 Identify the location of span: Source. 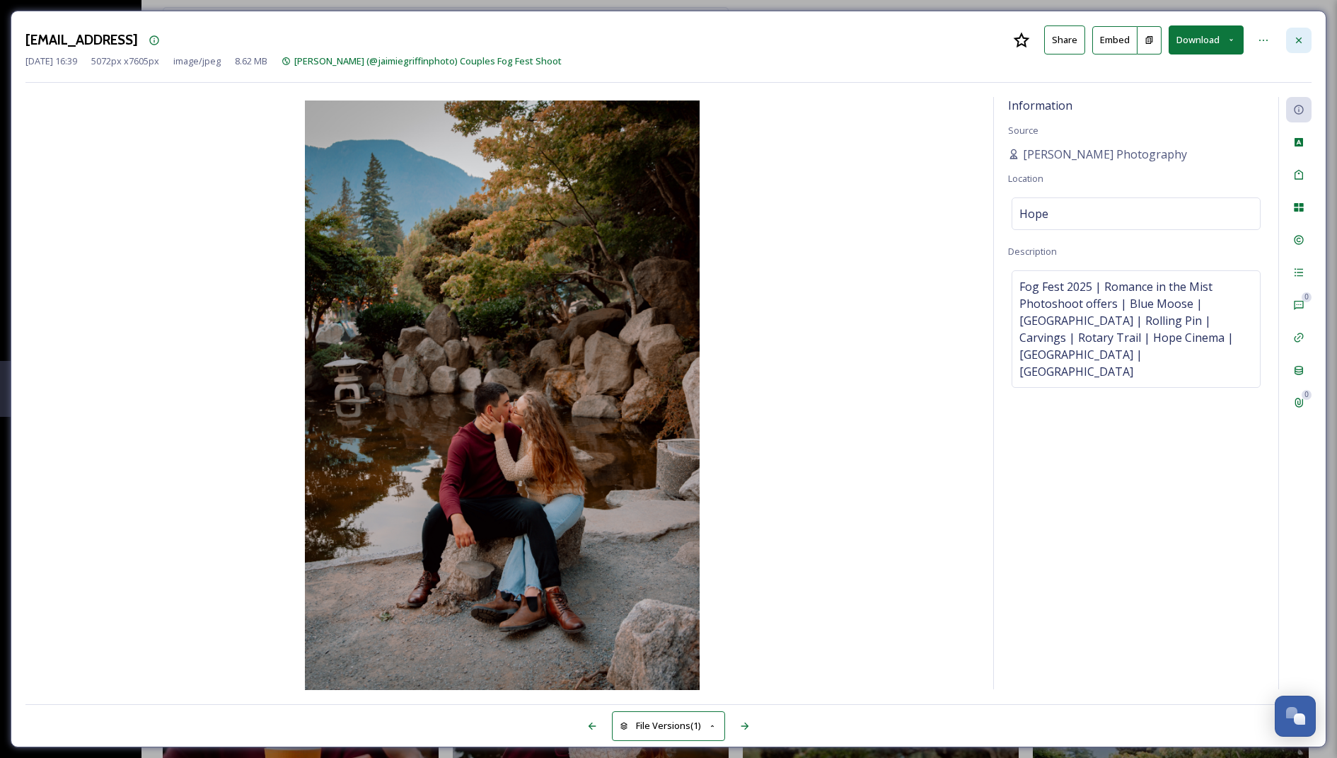
(1023, 130).